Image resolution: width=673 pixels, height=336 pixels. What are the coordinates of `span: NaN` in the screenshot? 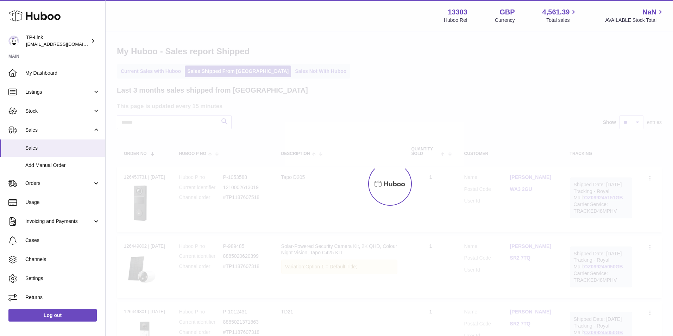 It's located at (650, 12).